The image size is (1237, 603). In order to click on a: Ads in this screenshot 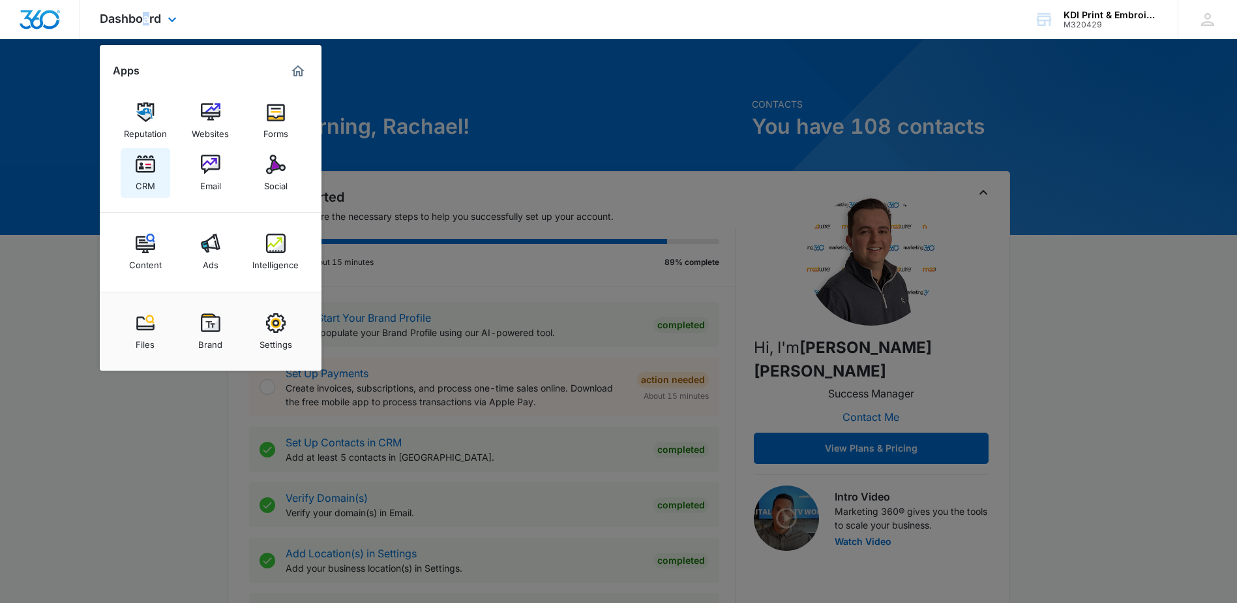, I will do `click(211, 252)`.